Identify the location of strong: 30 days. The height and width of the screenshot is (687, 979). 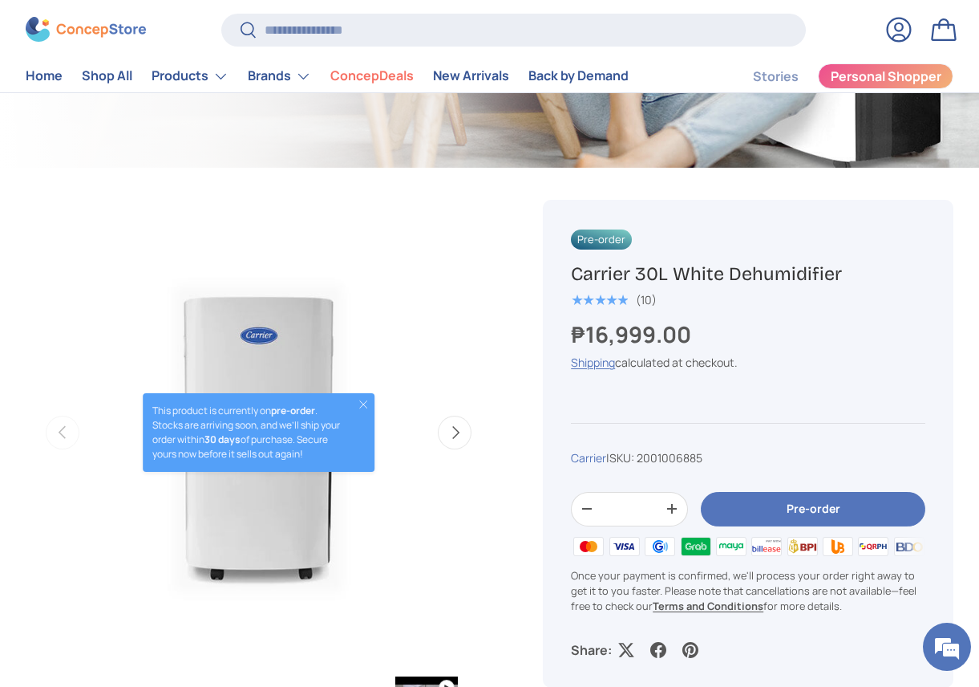
(222, 439).